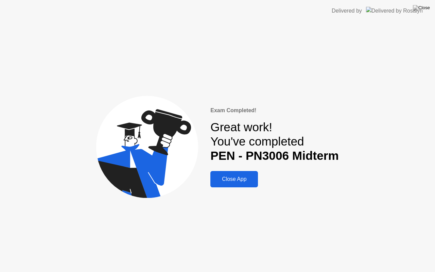 This screenshot has height=272, width=435. I want to click on div: Exam Completed!, so click(274, 110).